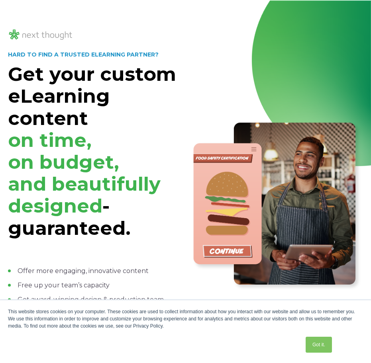 The width and height of the screenshot is (371, 363). Describe the element at coordinates (94, 271) in the screenshot. I see `li: Offer more engaging, innovative content` at that location.